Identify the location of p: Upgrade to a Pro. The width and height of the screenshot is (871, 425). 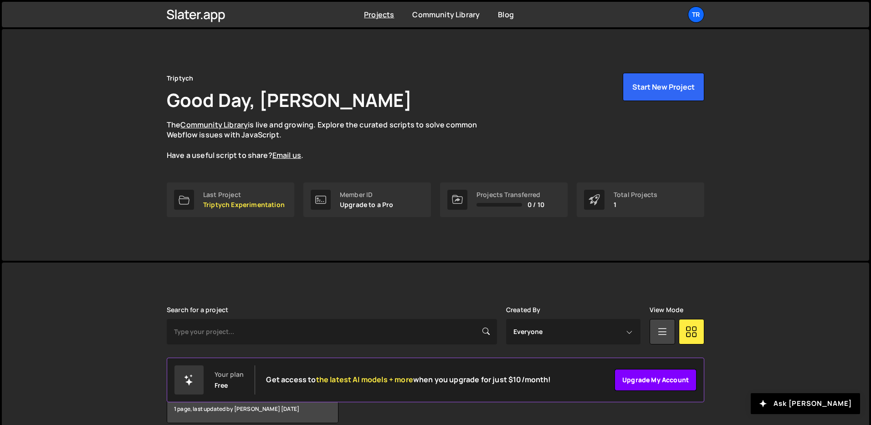
(367, 205).